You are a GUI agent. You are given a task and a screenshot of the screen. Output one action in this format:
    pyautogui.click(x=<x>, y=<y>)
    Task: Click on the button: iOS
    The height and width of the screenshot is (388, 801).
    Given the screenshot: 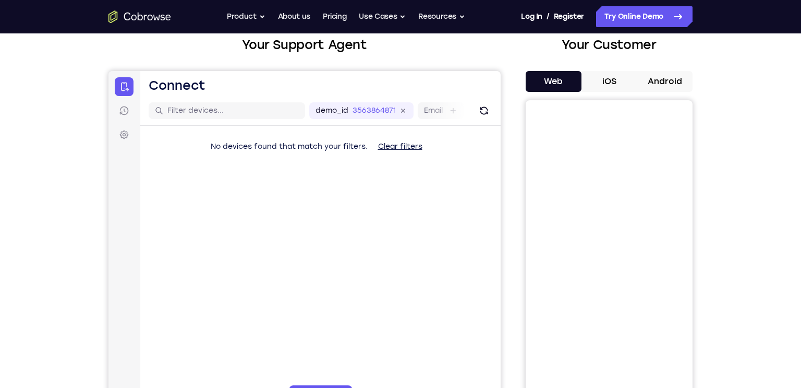 What is the action you would take?
    pyautogui.click(x=609, y=81)
    